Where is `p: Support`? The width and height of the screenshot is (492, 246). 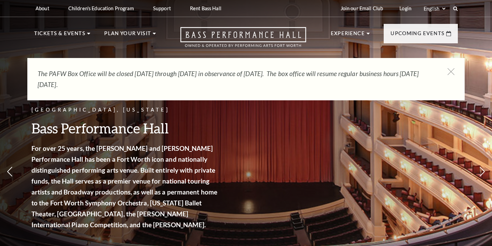
p: Support is located at coordinates (162, 8).